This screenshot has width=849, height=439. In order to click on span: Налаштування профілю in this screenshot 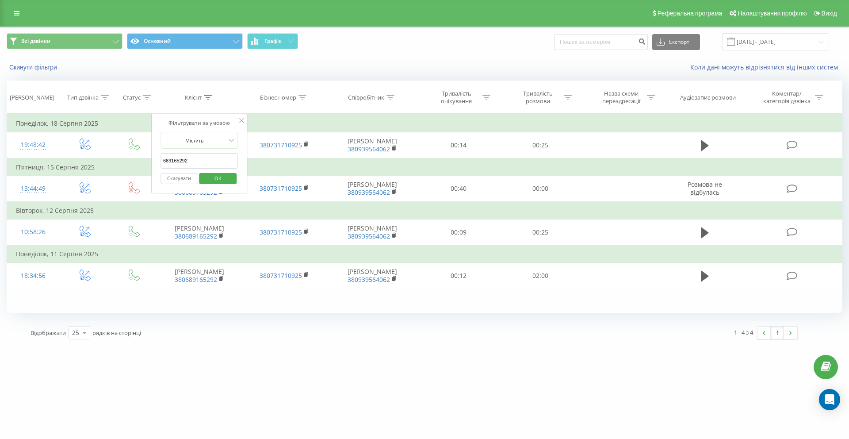, I will do `click(772, 13)`.